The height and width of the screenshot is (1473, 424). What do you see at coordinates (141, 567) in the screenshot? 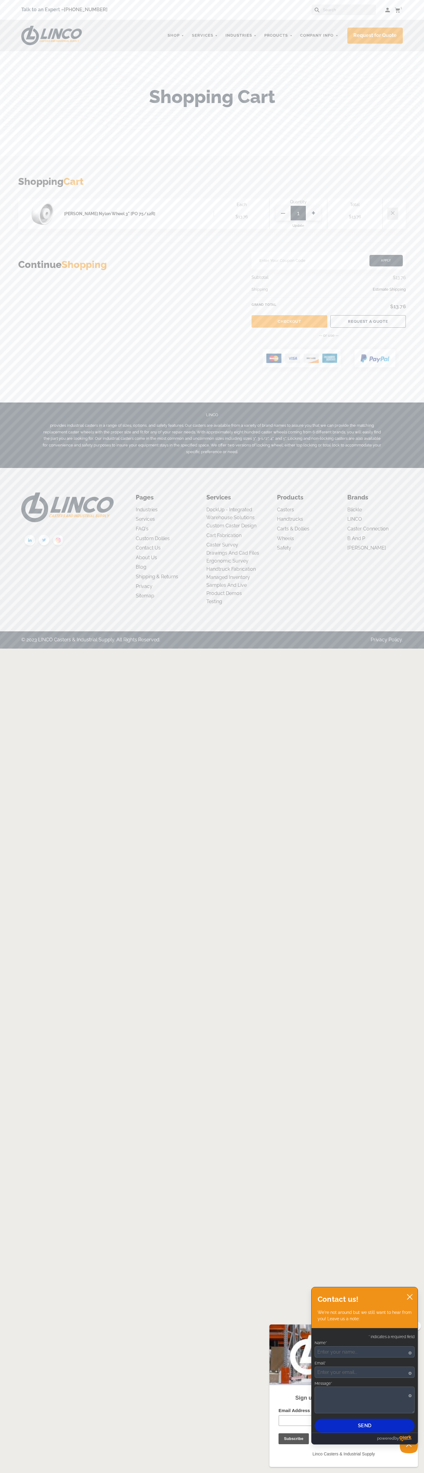
I see `a: Blog` at bounding box center [141, 567].